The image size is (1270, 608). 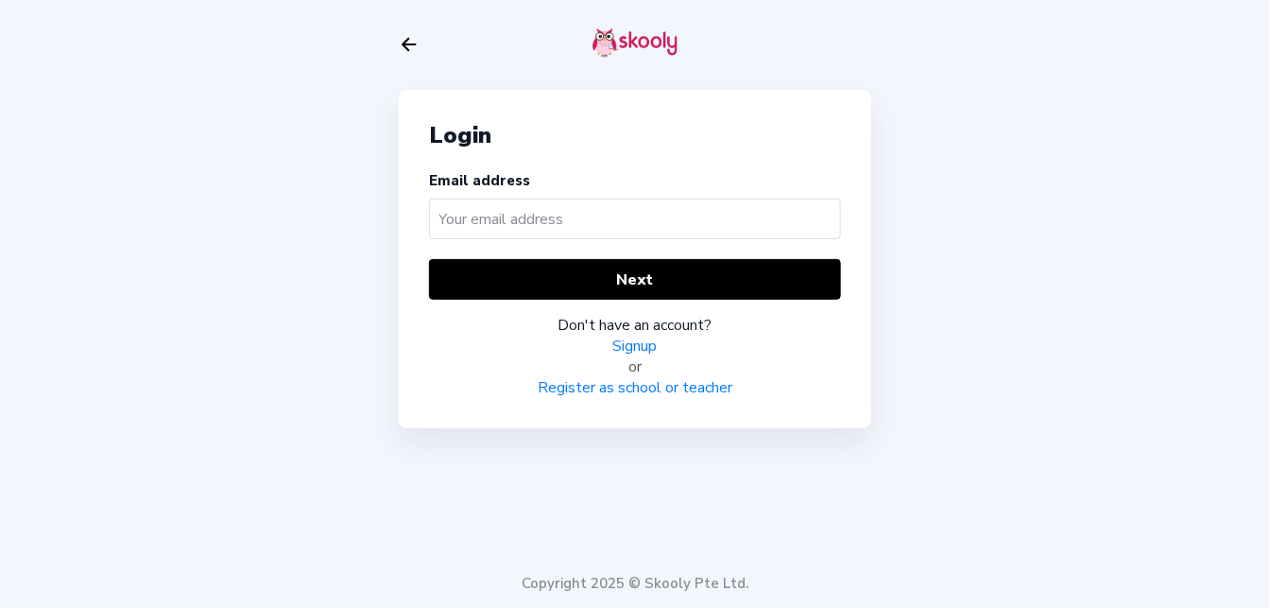 What do you see at coordinates (635, 388) in the screenshot?
I see `a: Register as school or teacher` at bounding box center [635, 388].